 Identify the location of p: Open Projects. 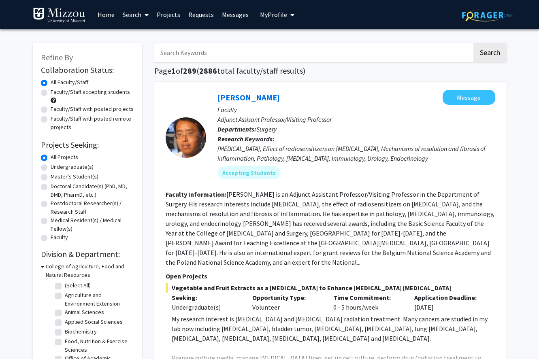
(330, 276).